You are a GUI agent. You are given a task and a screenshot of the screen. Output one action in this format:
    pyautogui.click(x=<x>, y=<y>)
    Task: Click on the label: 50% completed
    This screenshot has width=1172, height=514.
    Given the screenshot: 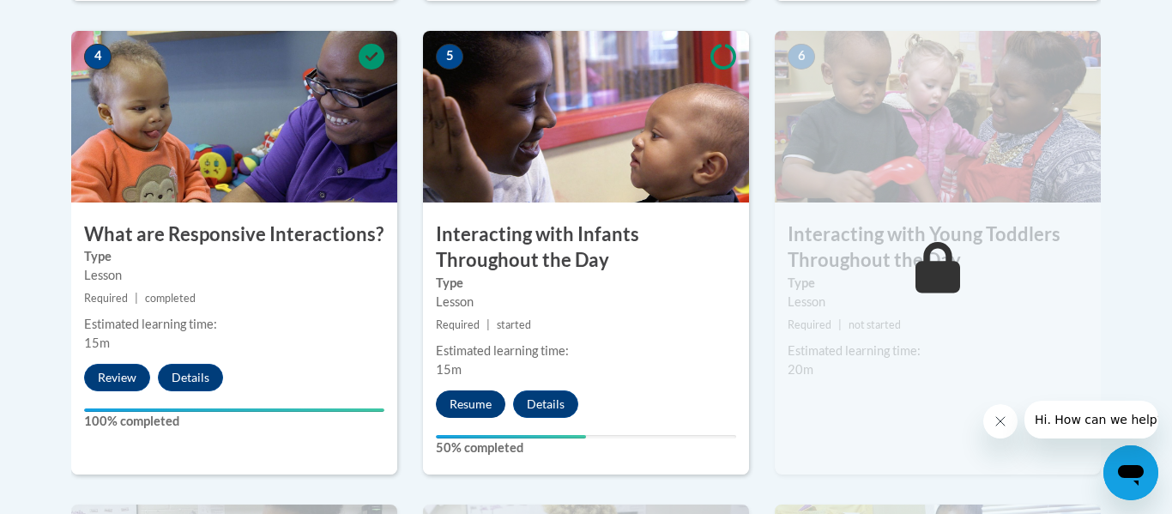 What is the action you would take?
    pyautogui.click(x=586, y=448)
    